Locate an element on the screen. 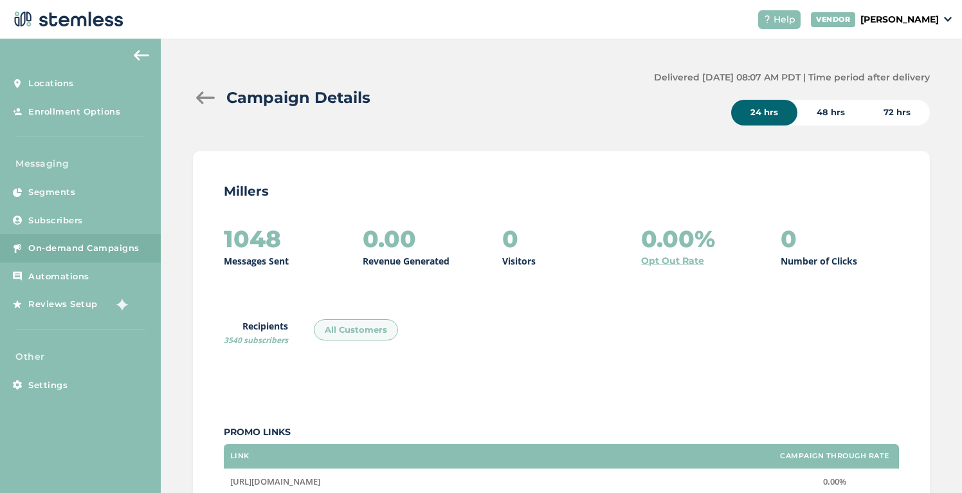  span: Segments is located at coordinates (51, 192).